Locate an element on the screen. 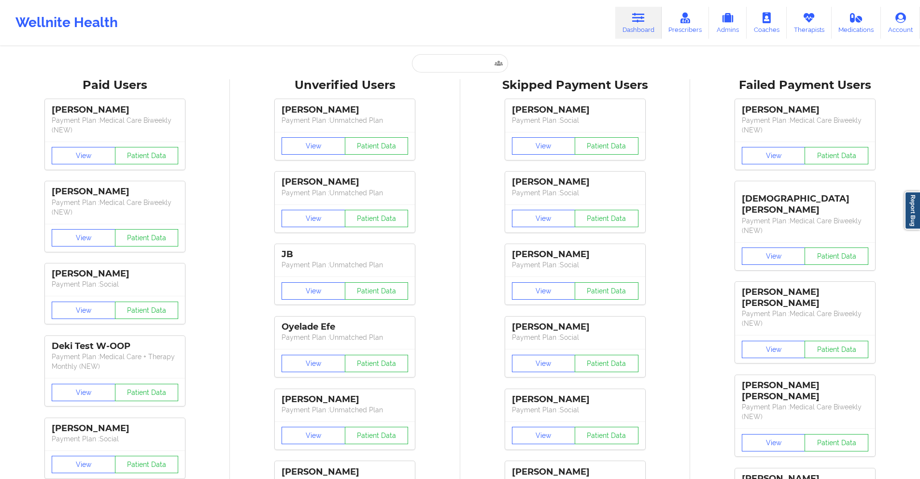 The image size is (920, 479). div: Oyelade Efe is located at coordinates (345, 327).